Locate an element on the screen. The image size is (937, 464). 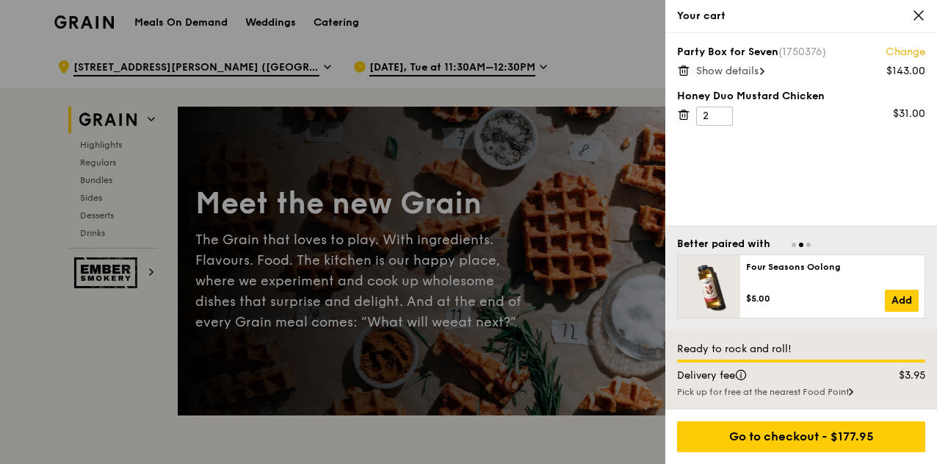
a: Change is located at coordinates (906, 52).